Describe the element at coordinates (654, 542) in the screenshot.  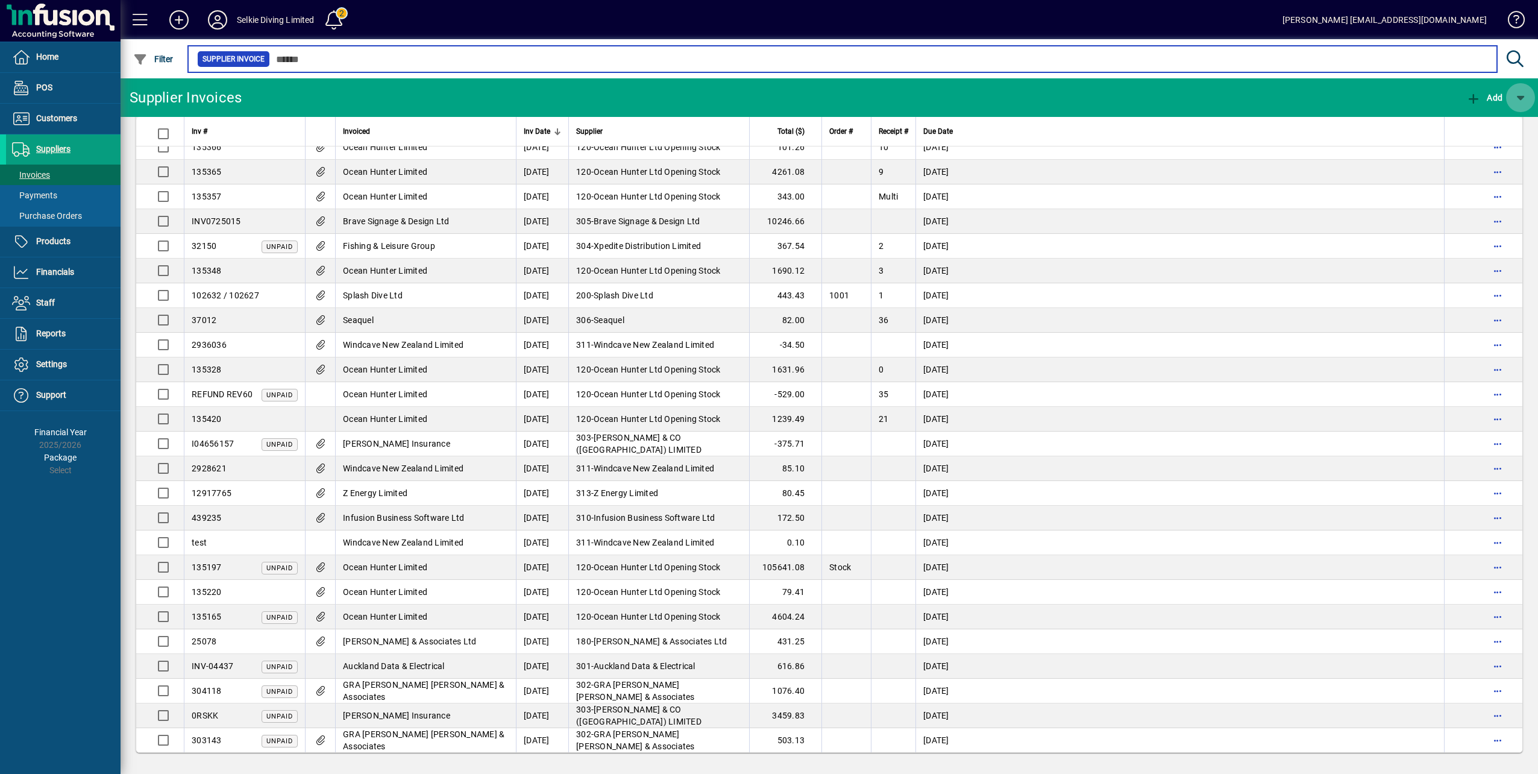
I see `span: Windcave New Zealand Limited` at that location.